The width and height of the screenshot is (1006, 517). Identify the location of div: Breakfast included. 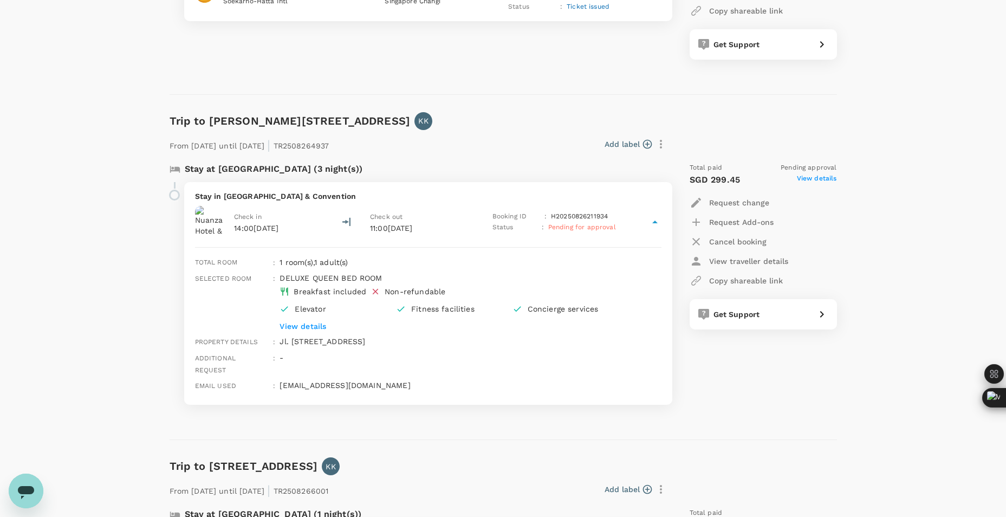
(330, 291).